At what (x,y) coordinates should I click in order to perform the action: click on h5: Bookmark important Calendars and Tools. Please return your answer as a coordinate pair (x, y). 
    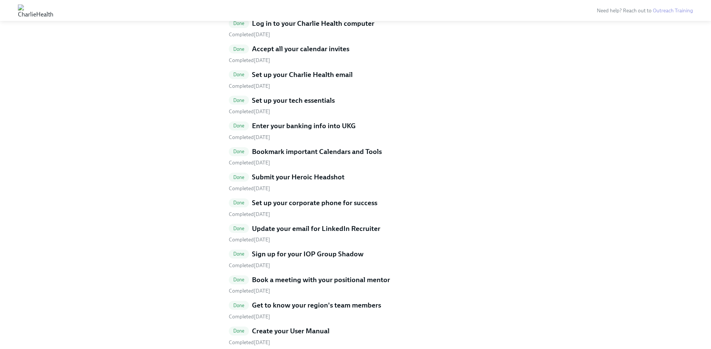
    Looking at the image, I should click on (317, 152).